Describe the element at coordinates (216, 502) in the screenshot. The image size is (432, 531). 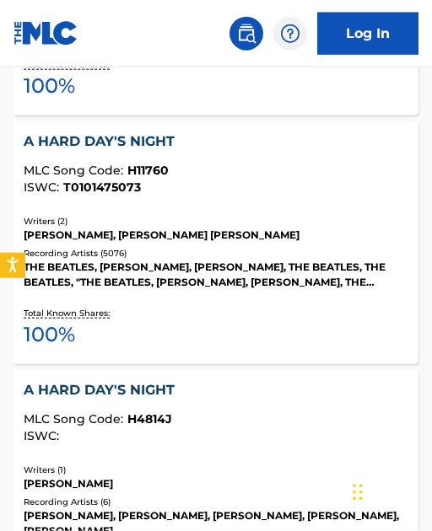
I see `div: Recording Artists ( 6 )` at that location.